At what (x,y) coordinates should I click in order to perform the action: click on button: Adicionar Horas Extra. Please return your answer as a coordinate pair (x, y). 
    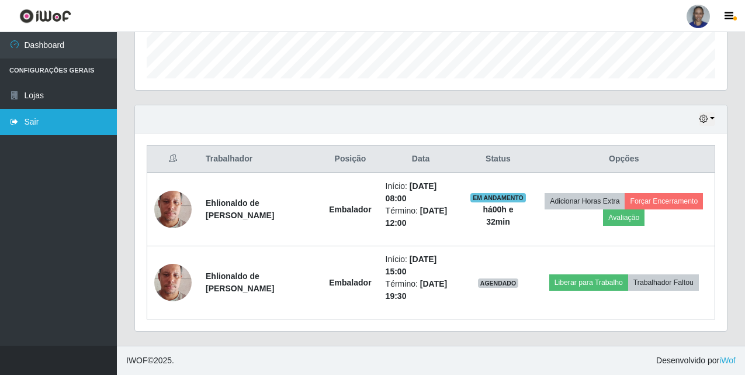
    Looking at the image, I should click on (584, 201).